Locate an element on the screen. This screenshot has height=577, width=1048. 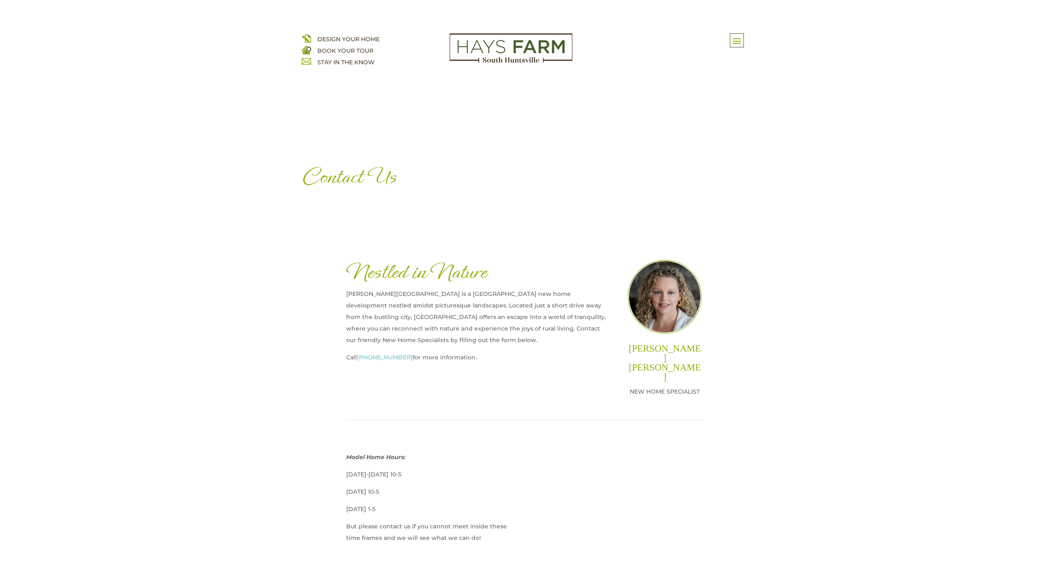
a: STAY IN THE KNOW is located at coordinates (346, 62).